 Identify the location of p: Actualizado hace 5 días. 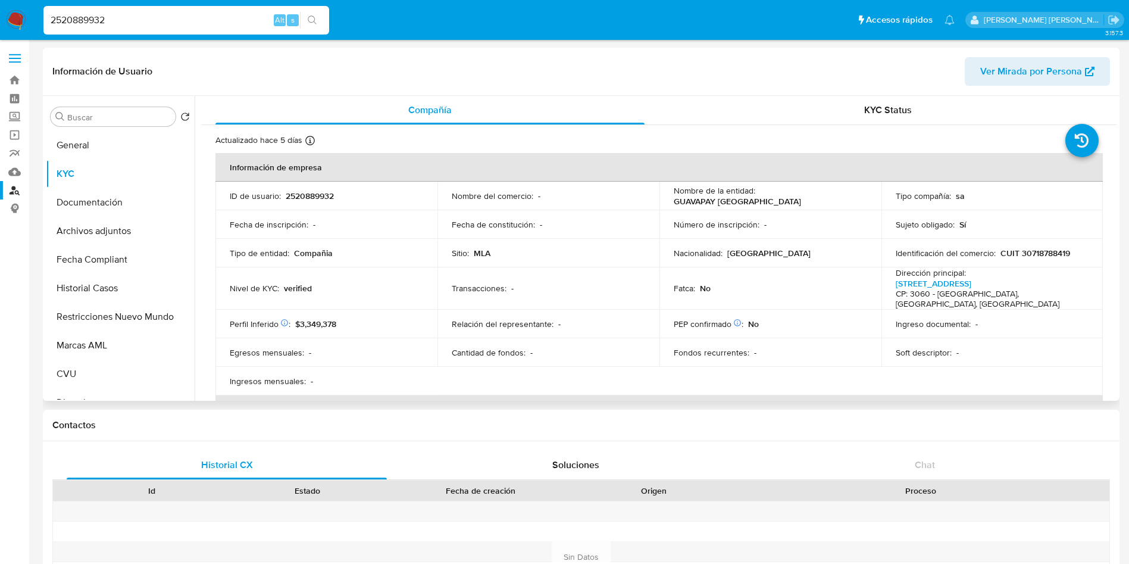
(259, 140).